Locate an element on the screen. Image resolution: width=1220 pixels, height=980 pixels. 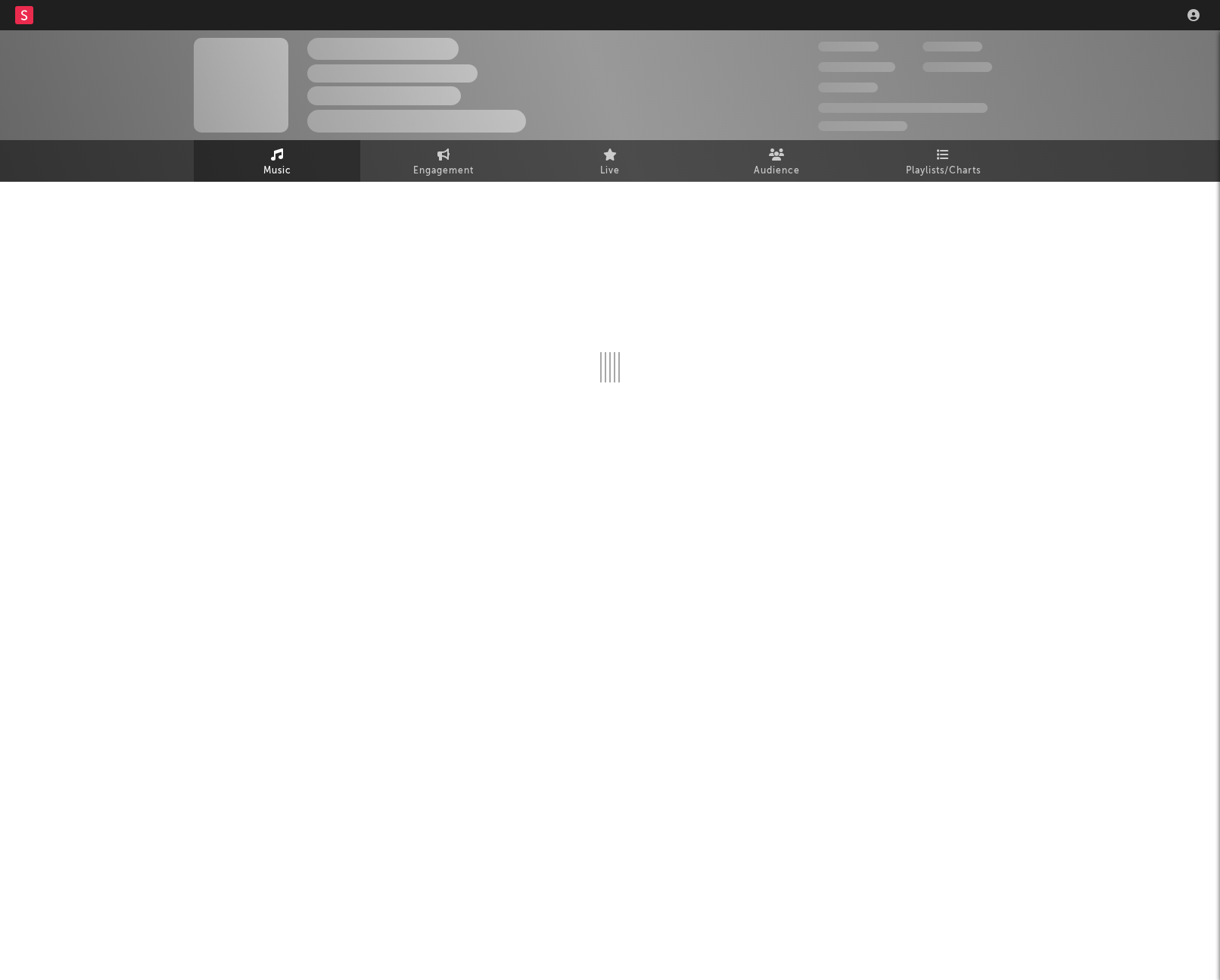
span: 50,000,000 Monthly Listeners is located at coordinates (903, 108).